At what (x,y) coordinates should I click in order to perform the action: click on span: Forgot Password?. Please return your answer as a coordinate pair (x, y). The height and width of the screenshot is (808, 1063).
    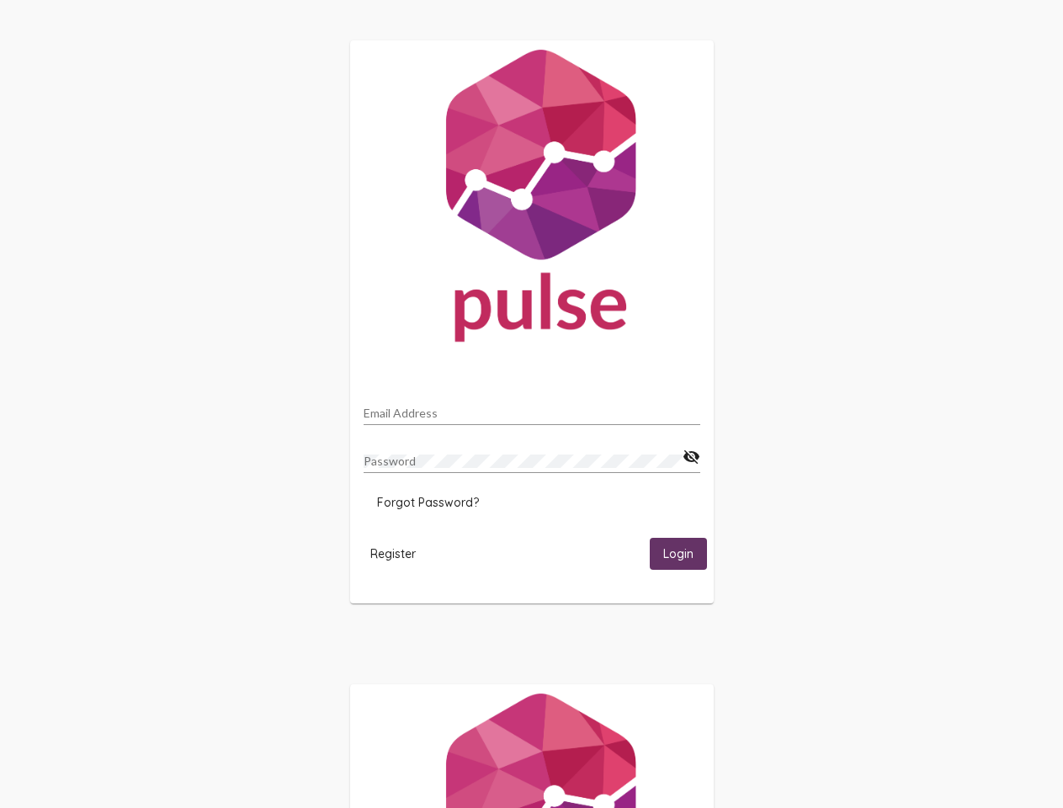
    Looking at the image, I should click on (427, 502).